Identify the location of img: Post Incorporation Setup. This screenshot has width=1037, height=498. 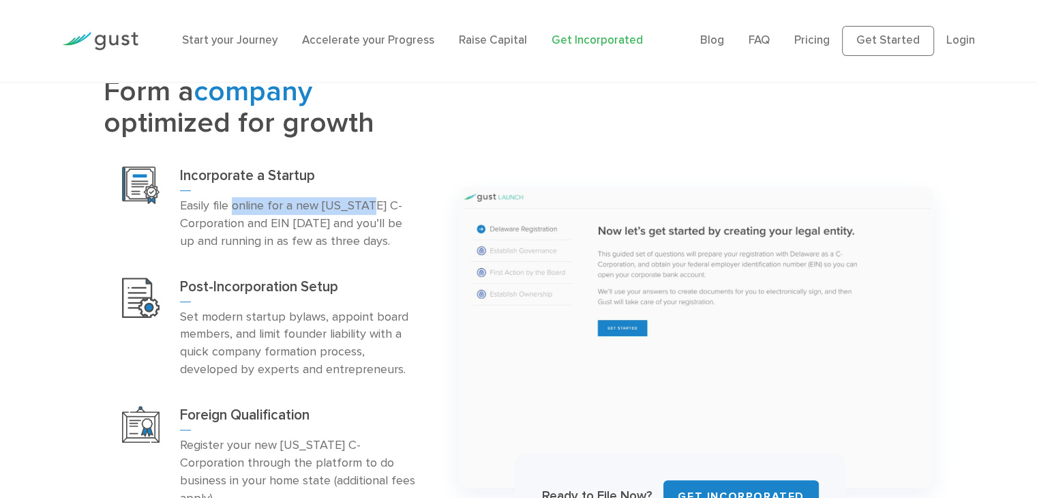
(140, 298).